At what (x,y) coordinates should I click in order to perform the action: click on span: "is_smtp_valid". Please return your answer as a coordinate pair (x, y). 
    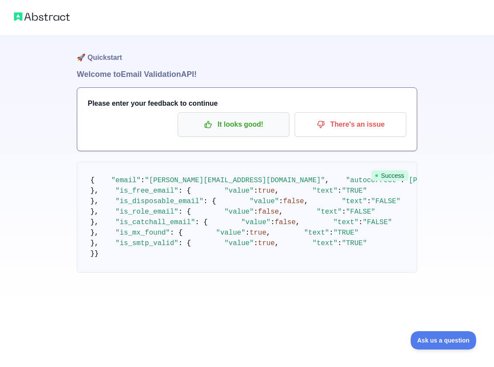
    Looking at the image, I should click on (147, 243).